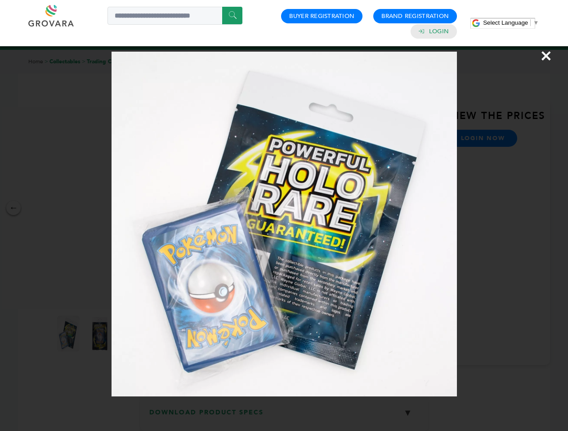 The width and height of the screenshot is (568, 431). I want to click on a: Brand Registration, so click(415, 16).